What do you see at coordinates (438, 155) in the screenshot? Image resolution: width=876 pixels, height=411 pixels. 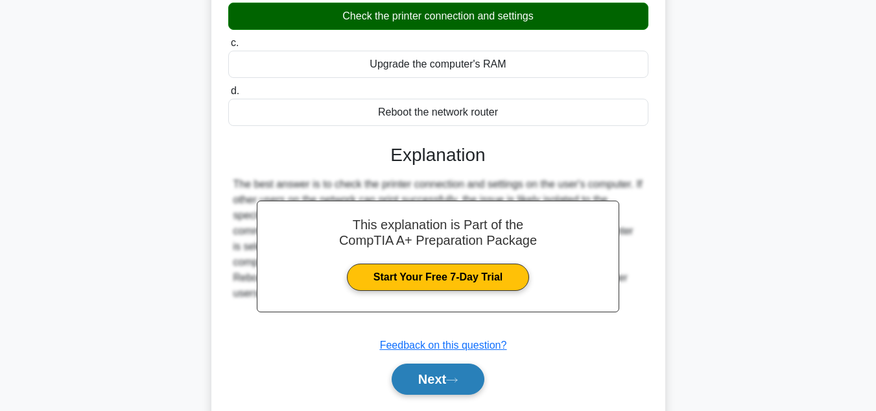 I see `h3: Explanation` at bounding box center [438, 155].